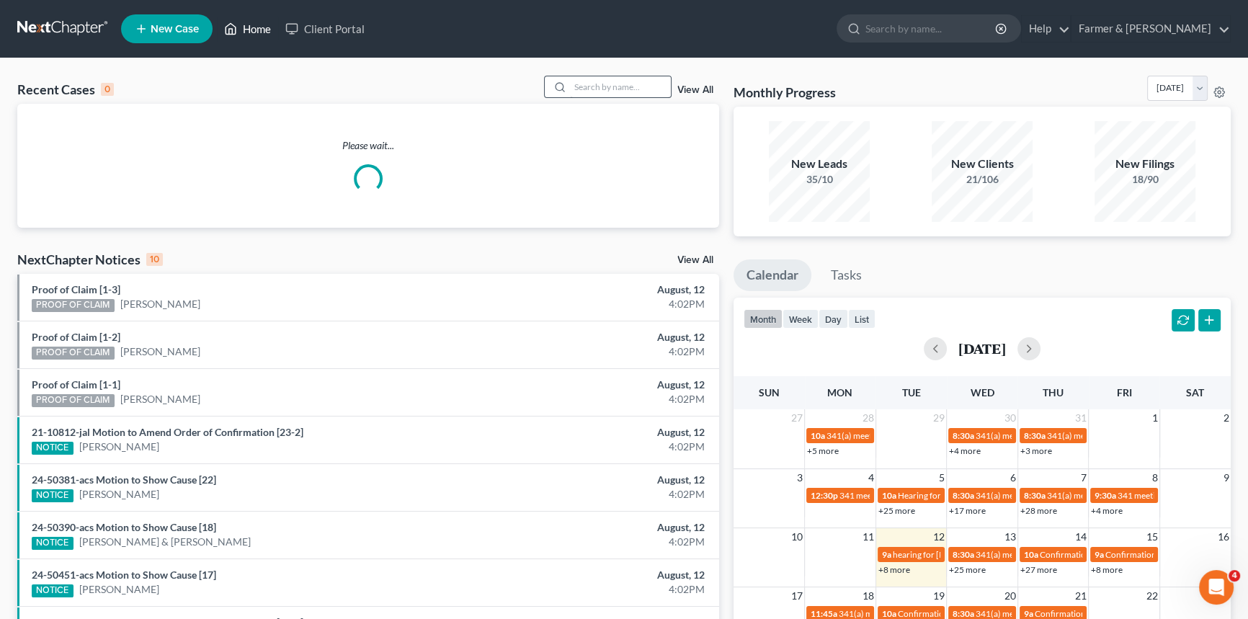  I want to click on span: Wed, so click(981, 392).